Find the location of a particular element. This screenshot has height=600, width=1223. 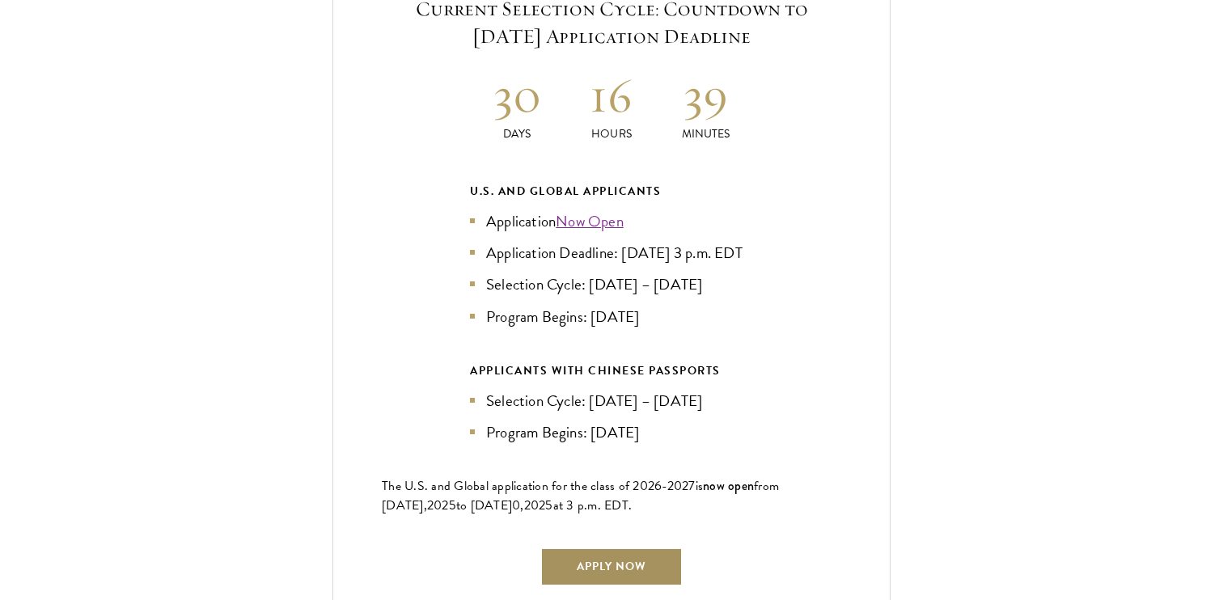

div: U.S. and Global Applicants is located at coordinates (612, 191).